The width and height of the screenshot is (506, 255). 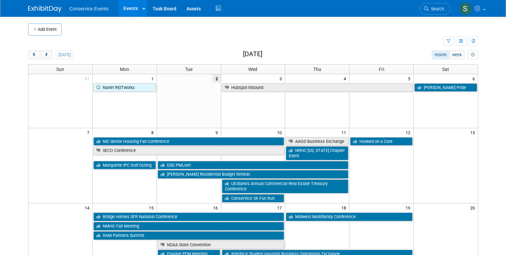 I want to click on span: 3, so click(x=282, y=78).